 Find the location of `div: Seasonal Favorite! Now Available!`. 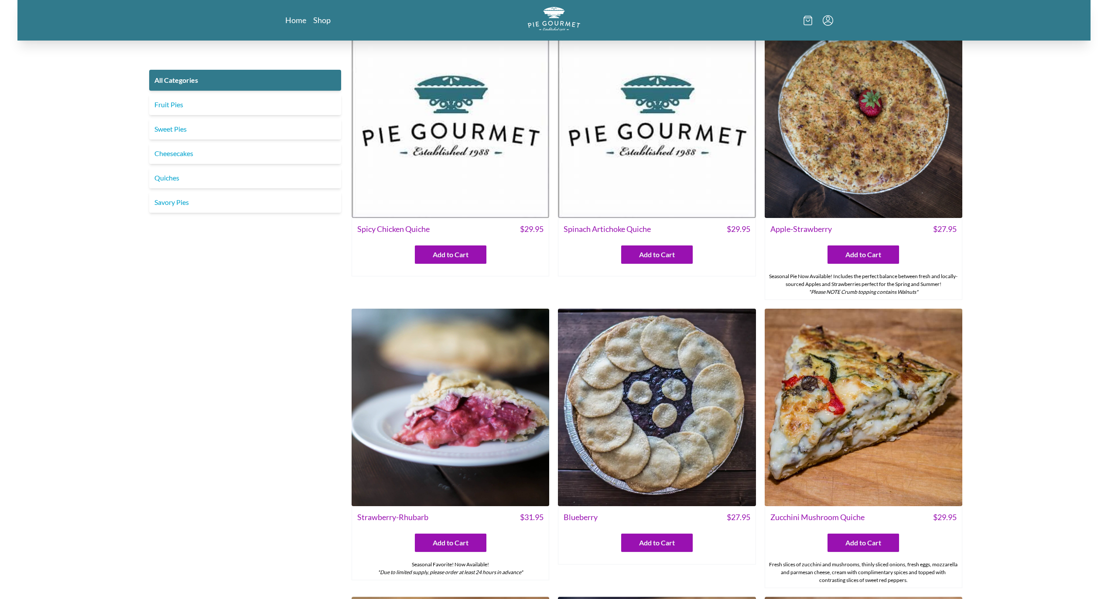

div: Seasonal Favorite! Now Available! is located at coordinates (450, 569).